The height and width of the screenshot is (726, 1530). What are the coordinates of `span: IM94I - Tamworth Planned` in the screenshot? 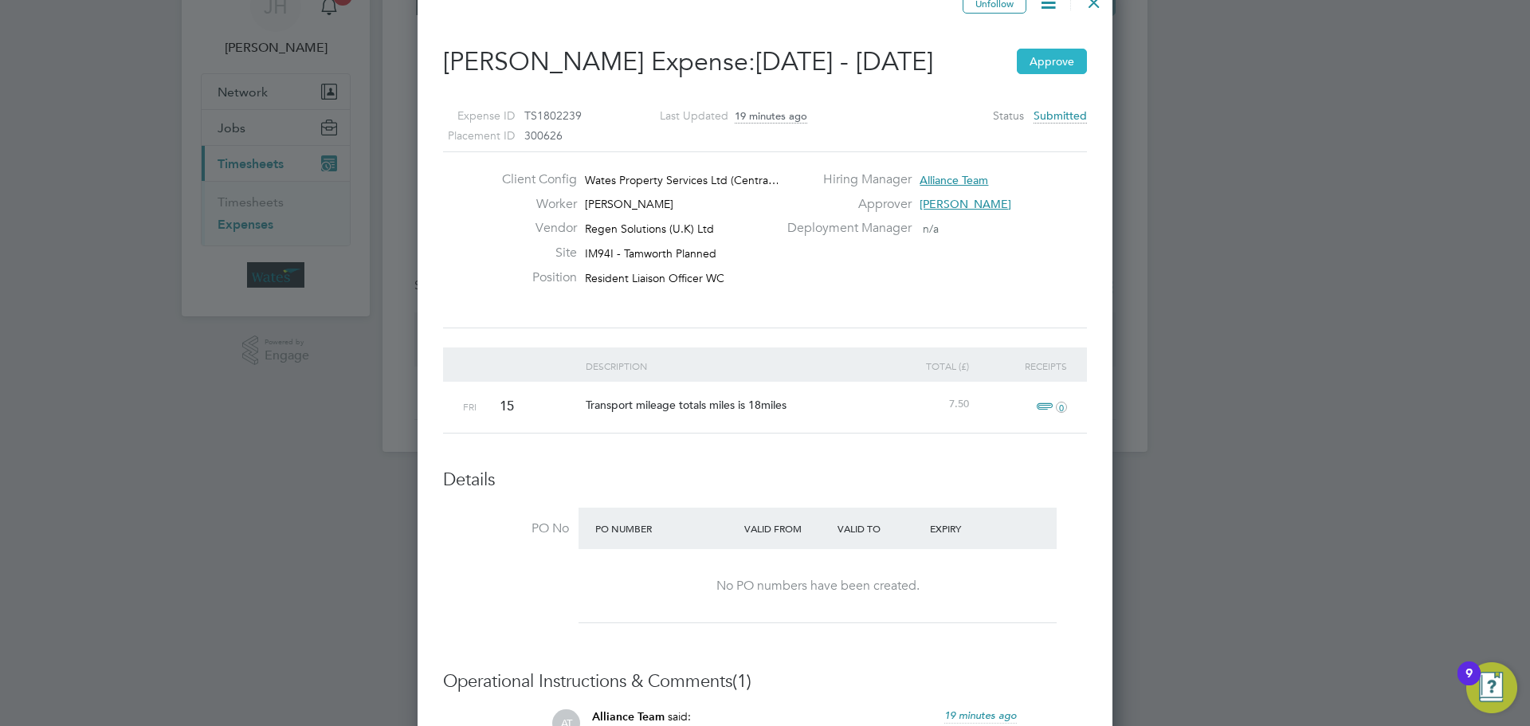 It's located at (650, 253).